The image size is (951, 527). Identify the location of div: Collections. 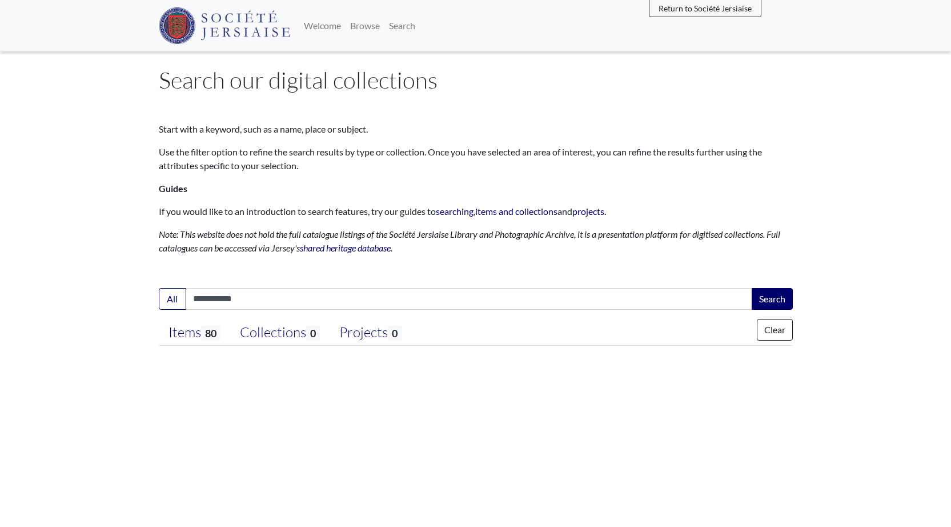
(280, 332).